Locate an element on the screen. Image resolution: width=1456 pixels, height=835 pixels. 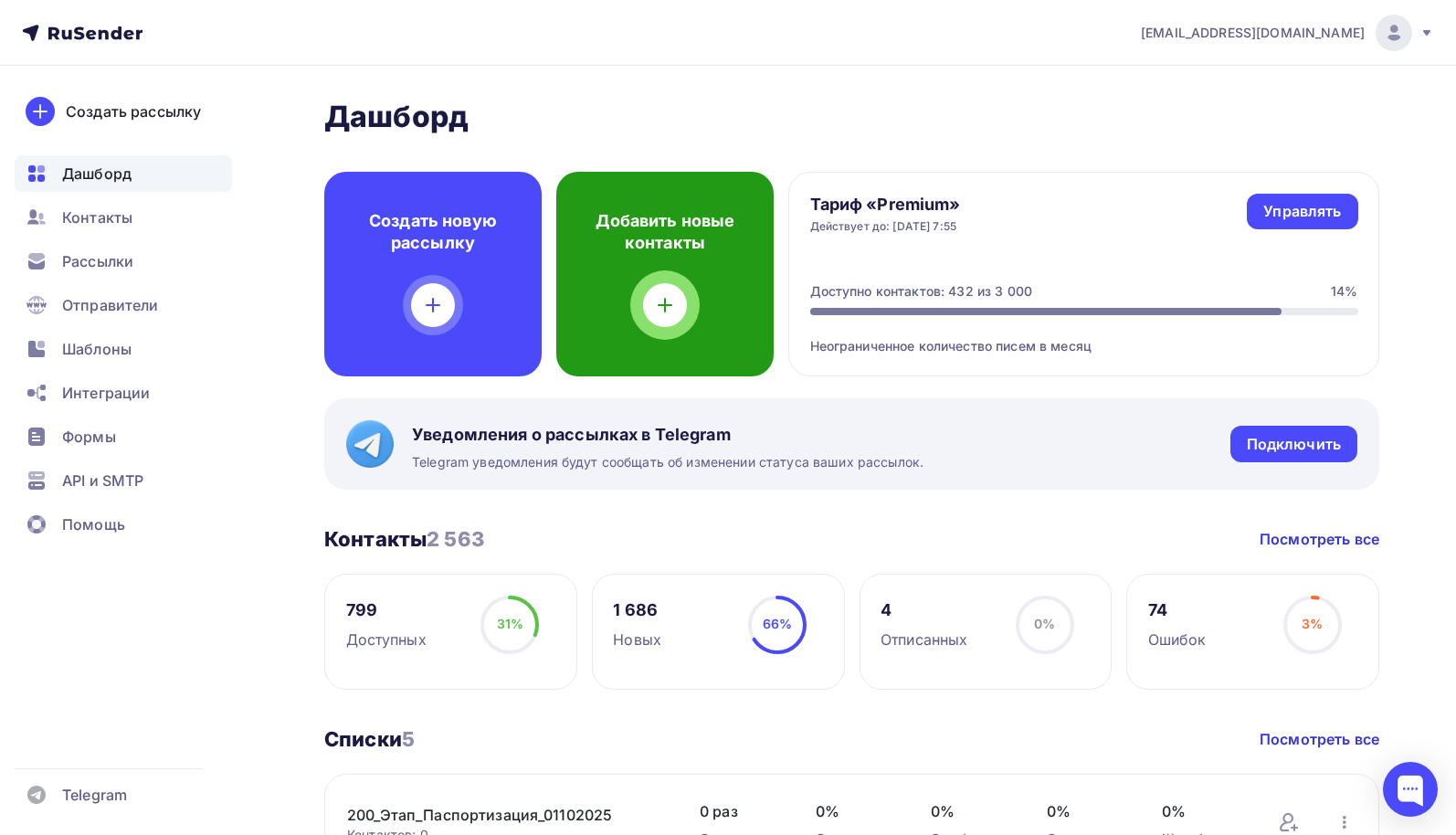
div: Создать рассылку is located at coordinates (134, 111).